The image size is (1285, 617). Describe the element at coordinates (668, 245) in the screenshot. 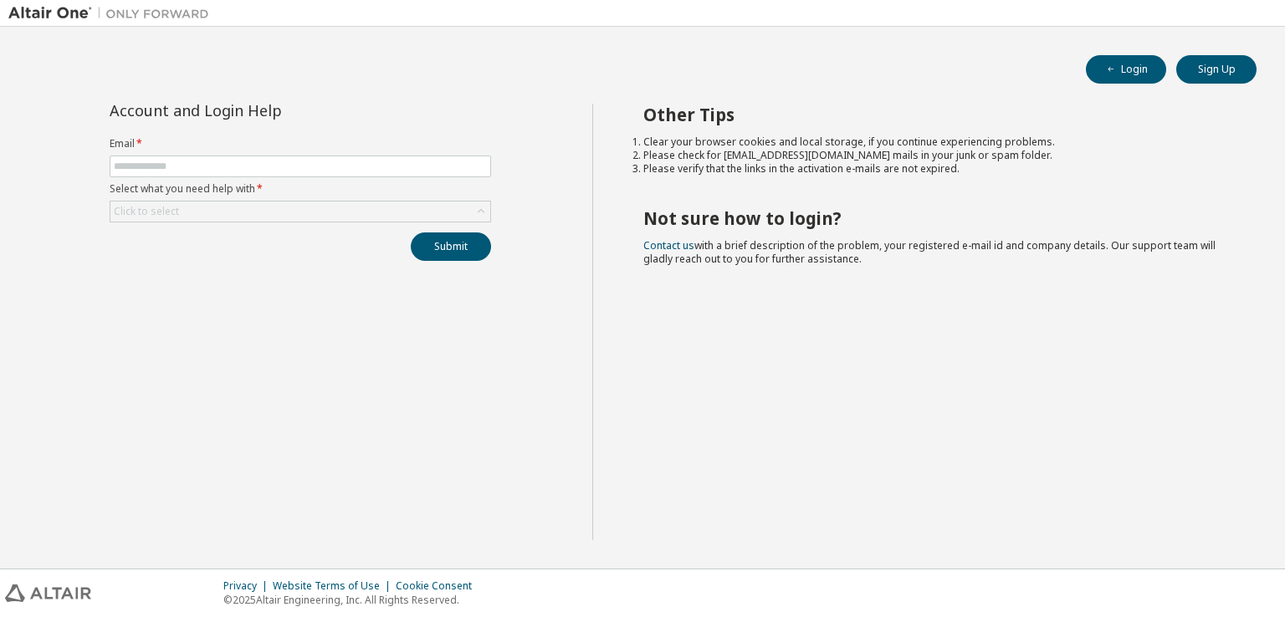

I see `a: Contact us` at that location.